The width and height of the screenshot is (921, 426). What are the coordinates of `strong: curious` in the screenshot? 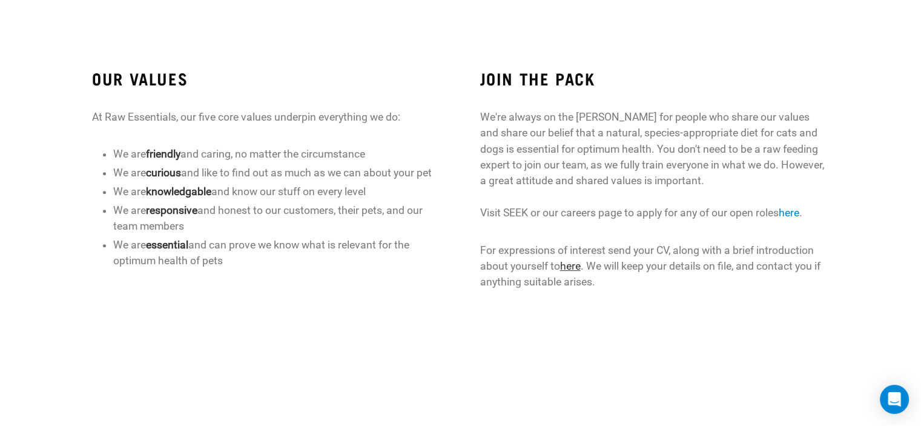 It's located at (163, 173).